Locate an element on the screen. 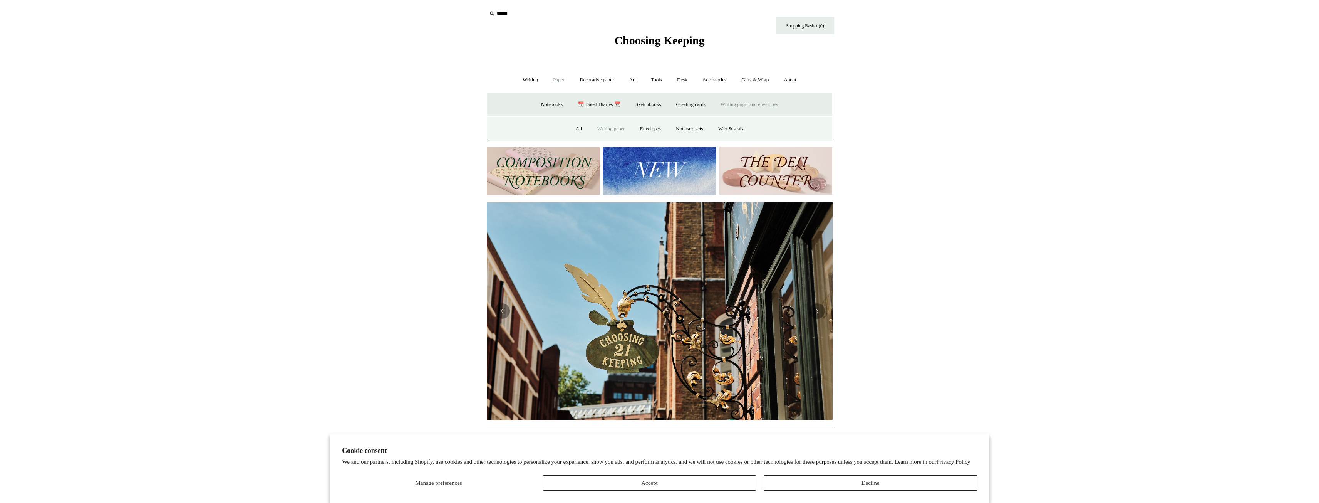  button: Page 3 is located at coordinates (671, 418).